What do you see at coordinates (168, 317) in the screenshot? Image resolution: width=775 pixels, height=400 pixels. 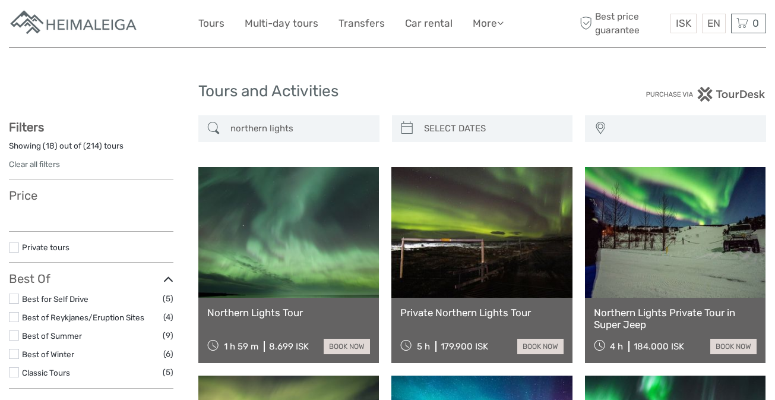 I see `span: (4)` at bounding box center [168, 317].